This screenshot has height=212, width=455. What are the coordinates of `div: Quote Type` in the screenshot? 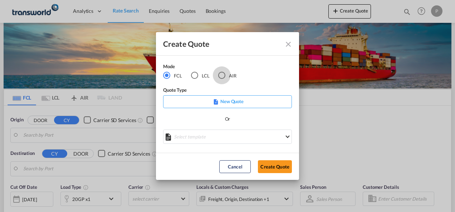 It's located at (227, 91).